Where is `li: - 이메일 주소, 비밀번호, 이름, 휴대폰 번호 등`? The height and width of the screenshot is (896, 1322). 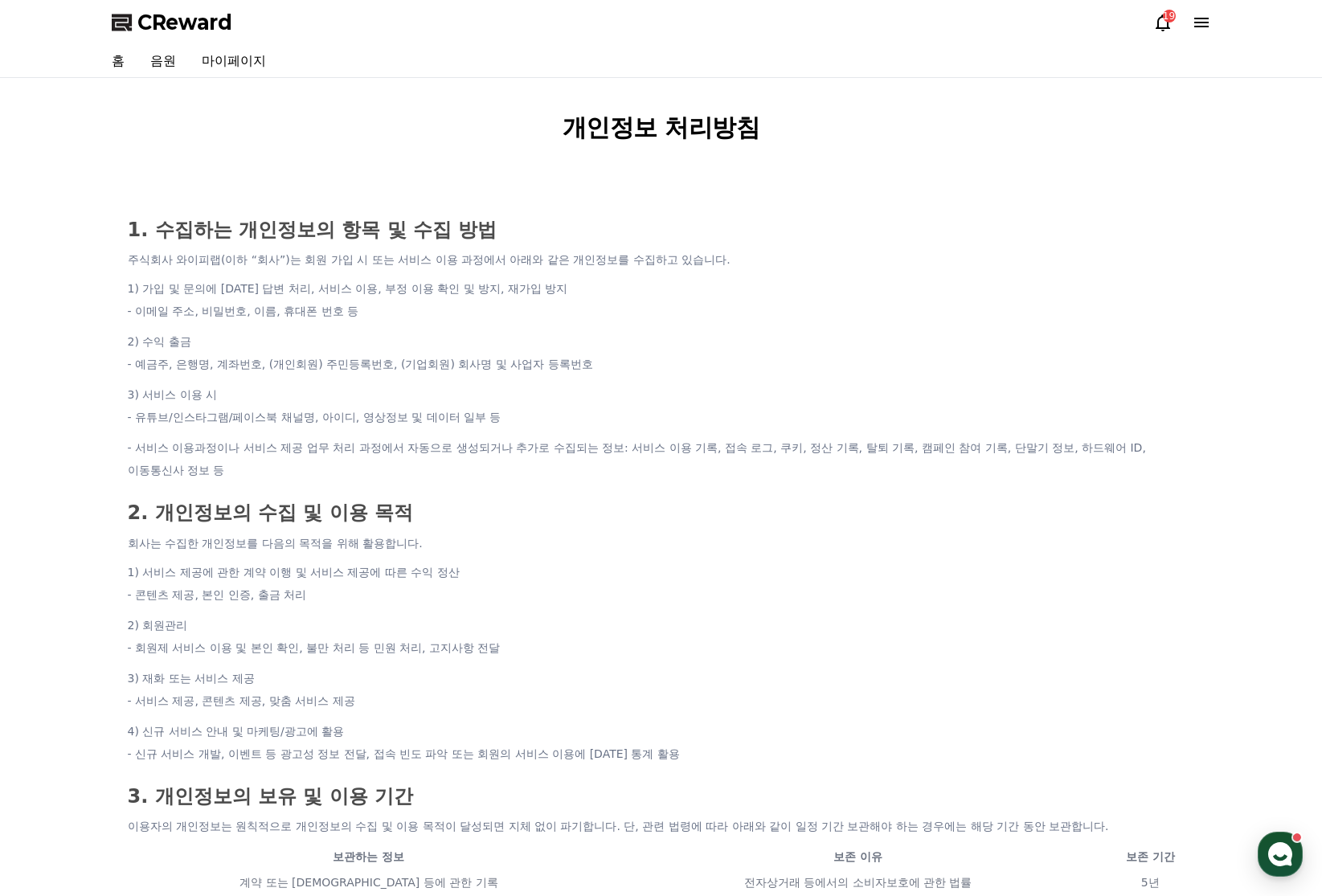
li: - 이메일 주소, 비밀번호, 이름, 휴대폰 번호 등 is located at coordinates (662, 311).